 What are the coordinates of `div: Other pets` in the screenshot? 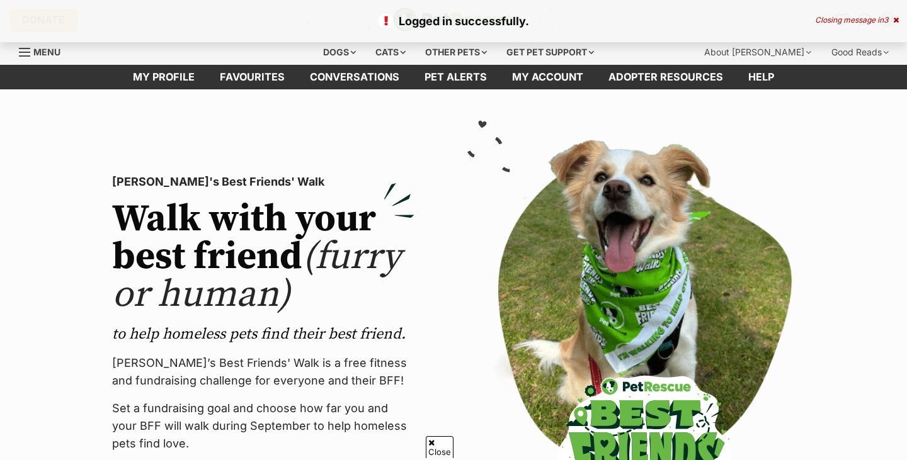 It's located at (456, 52).